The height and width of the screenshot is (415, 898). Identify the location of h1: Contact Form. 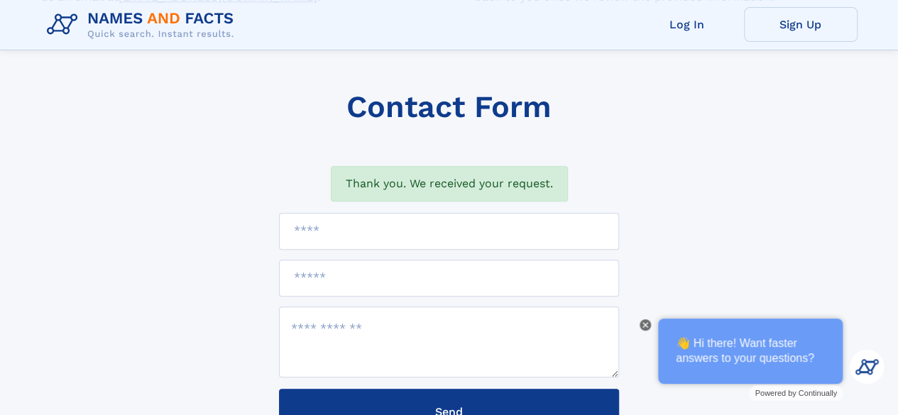
(449, 106).